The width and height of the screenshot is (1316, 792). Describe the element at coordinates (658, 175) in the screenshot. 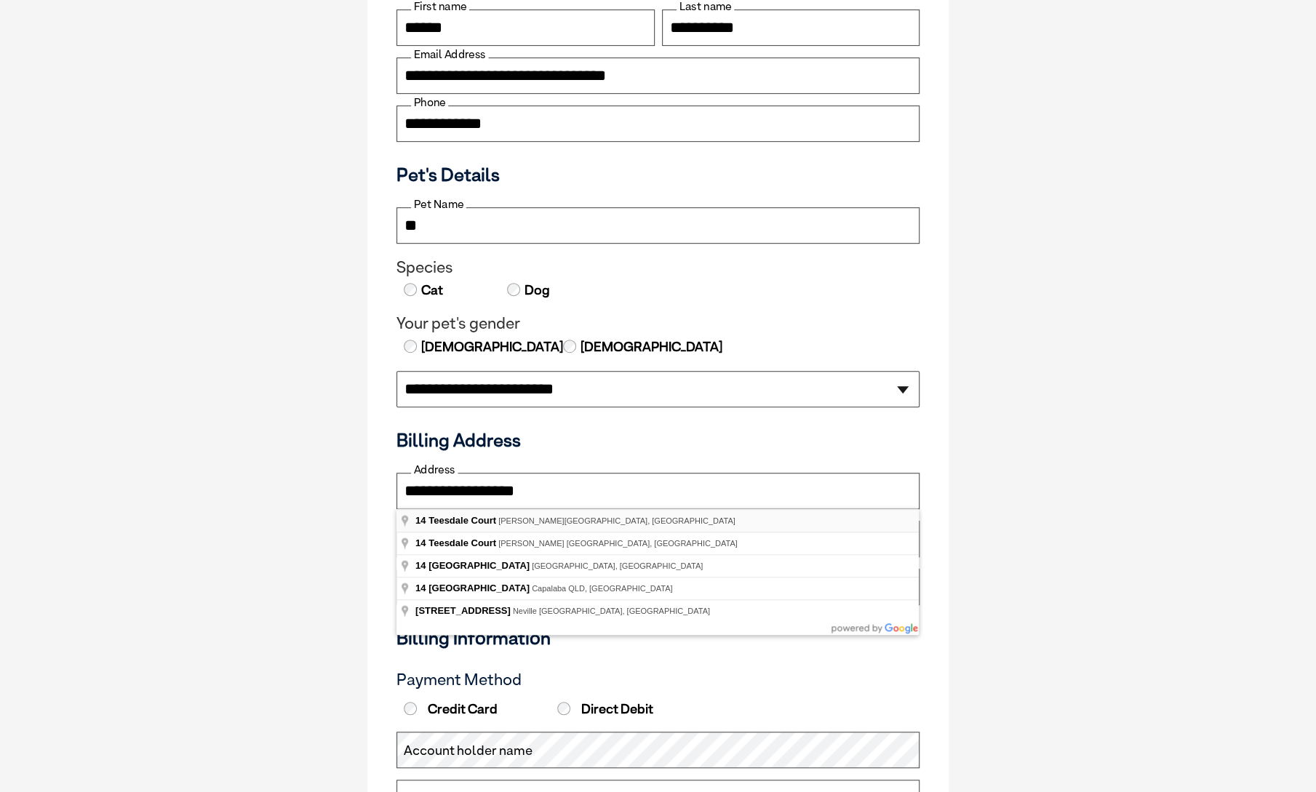

I see `h3: Pet's Details` at that location.